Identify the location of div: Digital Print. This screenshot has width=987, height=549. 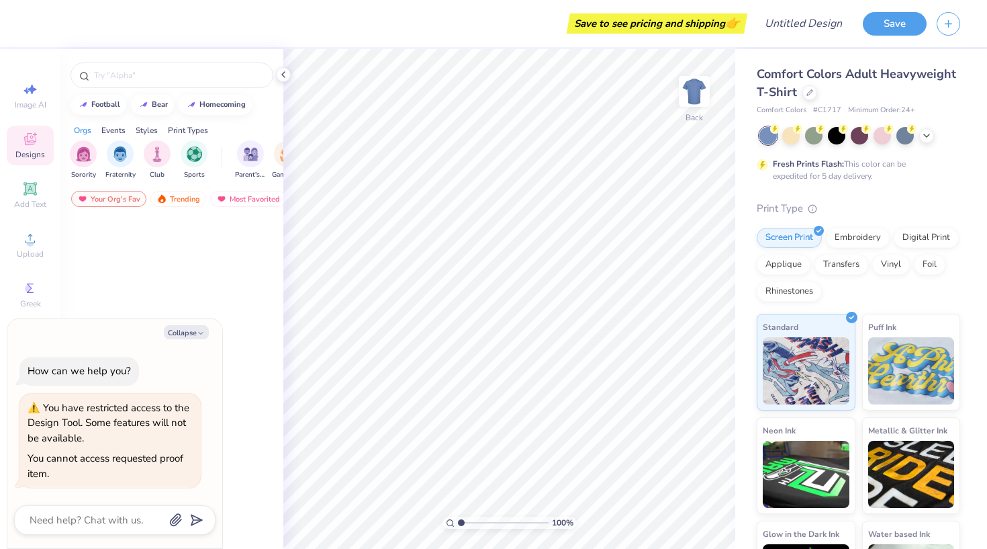
(926, 238).